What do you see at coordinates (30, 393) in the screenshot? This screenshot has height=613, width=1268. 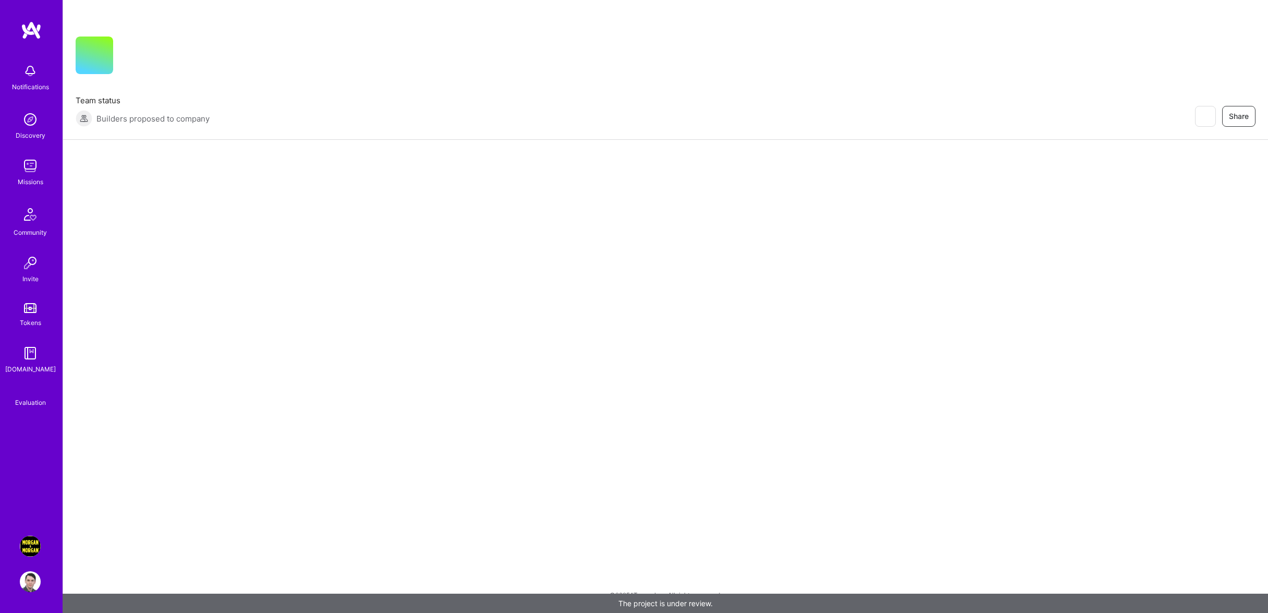 I see `i: icon SelectionTeam` at bounding box center [30, 393].